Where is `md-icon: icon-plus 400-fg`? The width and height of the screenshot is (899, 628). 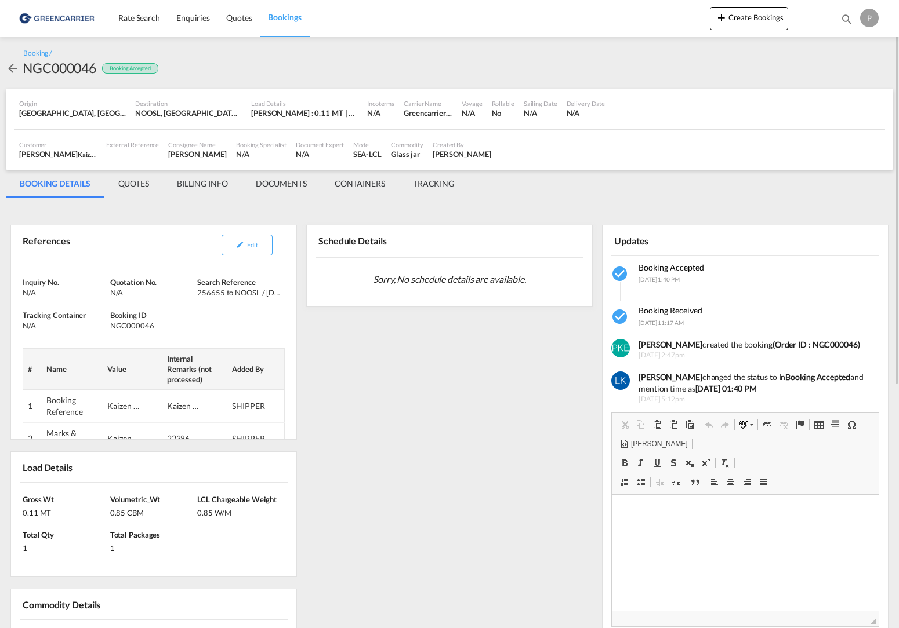 md-icon: icon-plus 400-fg is located at coordinates (721, 17).